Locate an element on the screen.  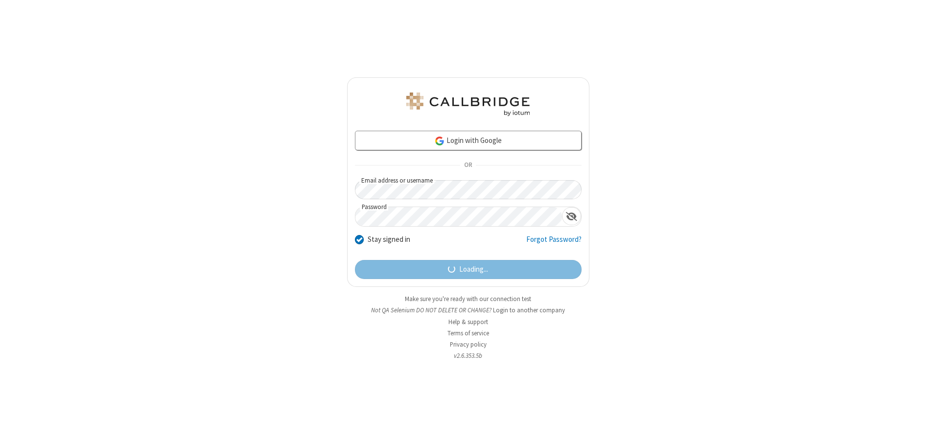
img: QA Selenium DO NOT DELETE OR CHANGE is located at coordinates (468, 104).